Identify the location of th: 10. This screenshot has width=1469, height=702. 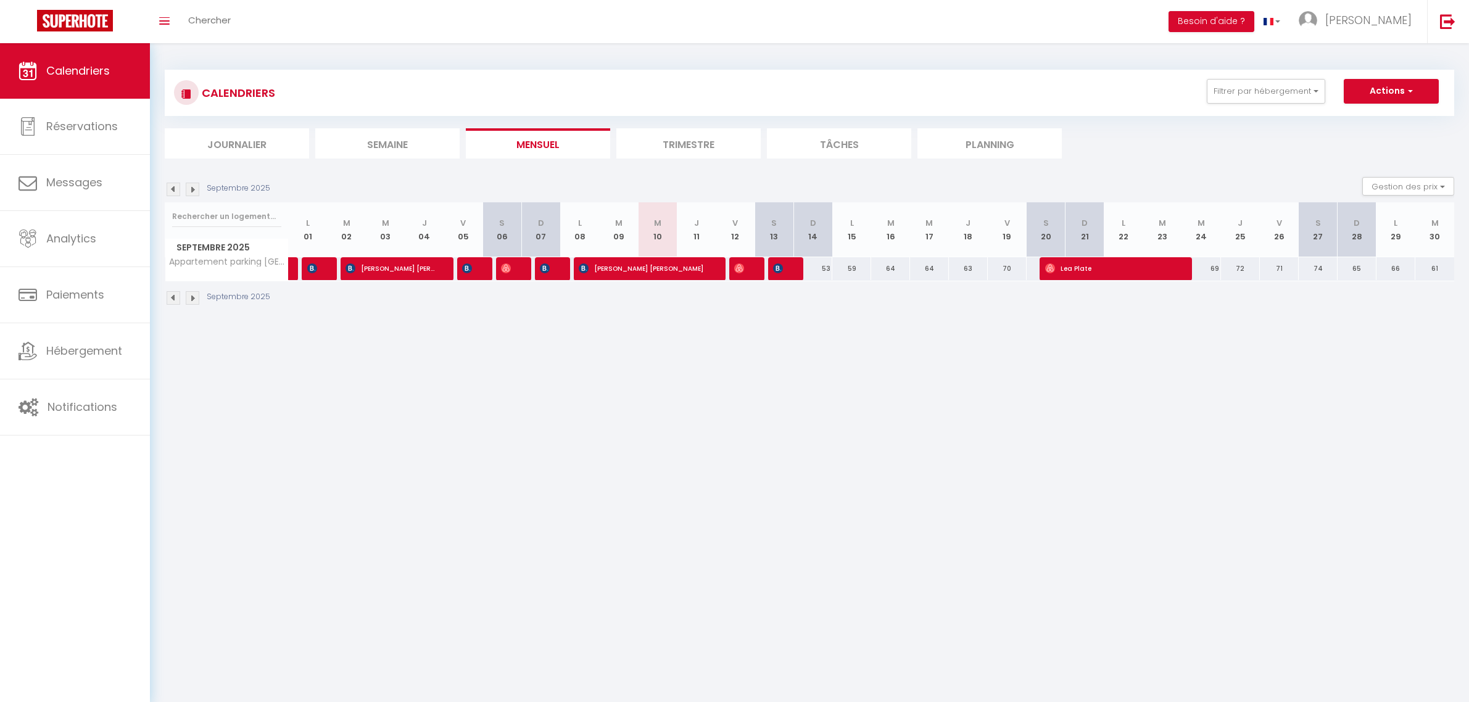
(657, 229).